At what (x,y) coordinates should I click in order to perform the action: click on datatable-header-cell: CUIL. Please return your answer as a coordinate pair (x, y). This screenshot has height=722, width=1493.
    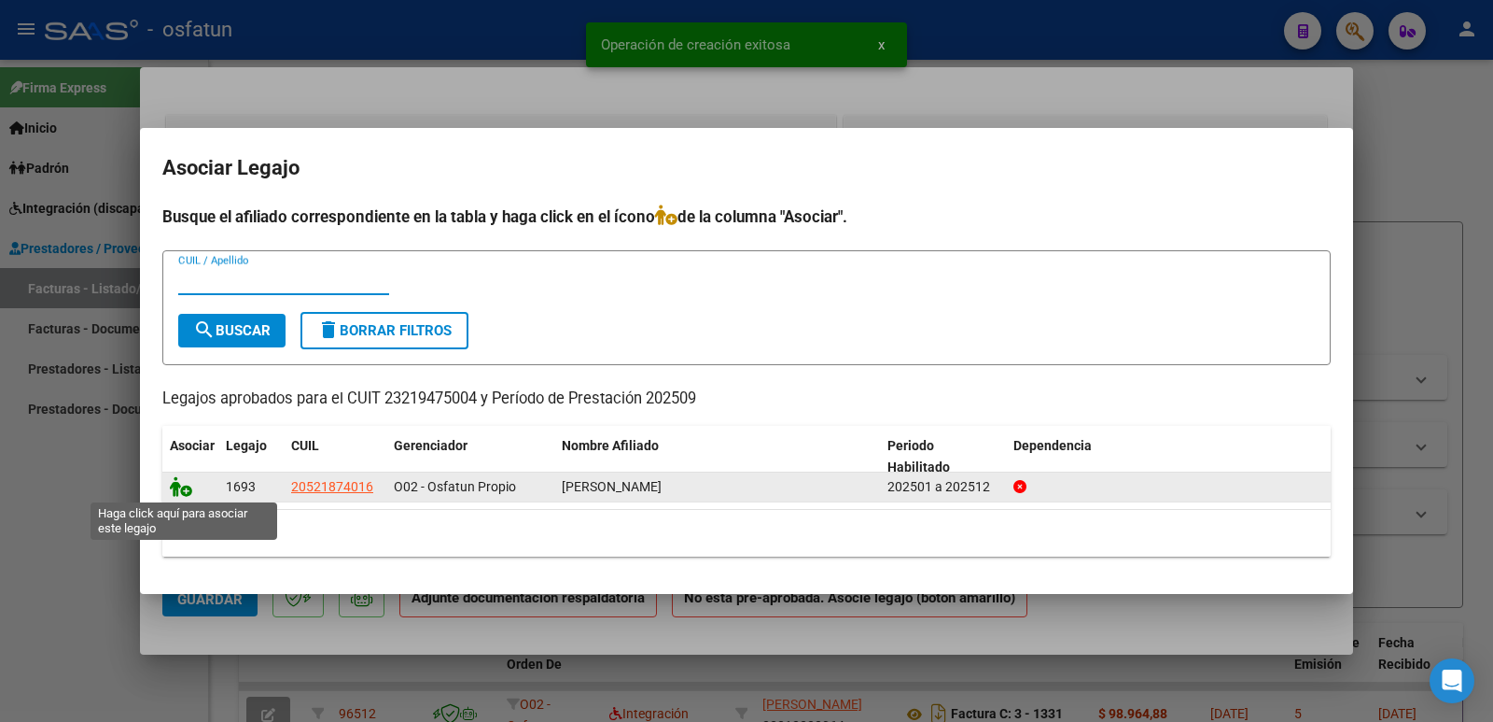
    Looking at the image, I should click on (335, 456).